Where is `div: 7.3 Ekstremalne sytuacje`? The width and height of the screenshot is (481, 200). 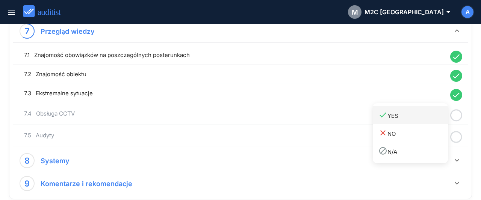
div: 7.3 Ekstremalne sytuacje is located at coordinates (235, 94).